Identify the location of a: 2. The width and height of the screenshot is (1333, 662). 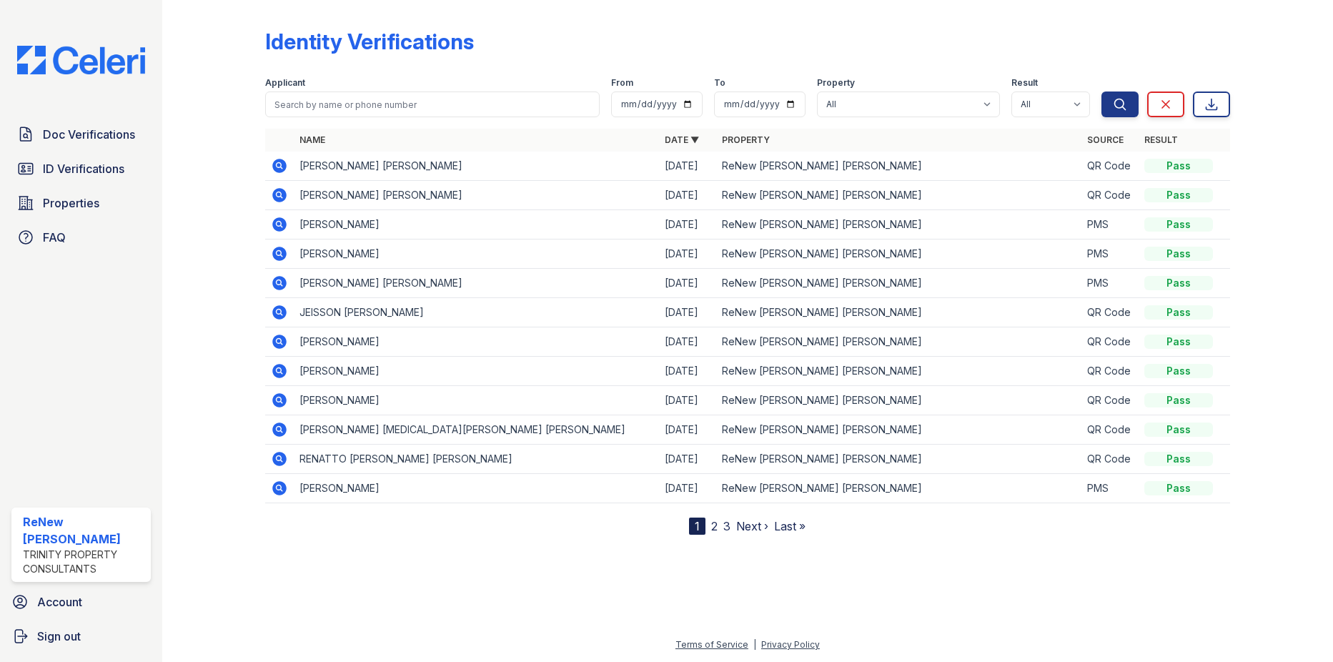
(714, 526).